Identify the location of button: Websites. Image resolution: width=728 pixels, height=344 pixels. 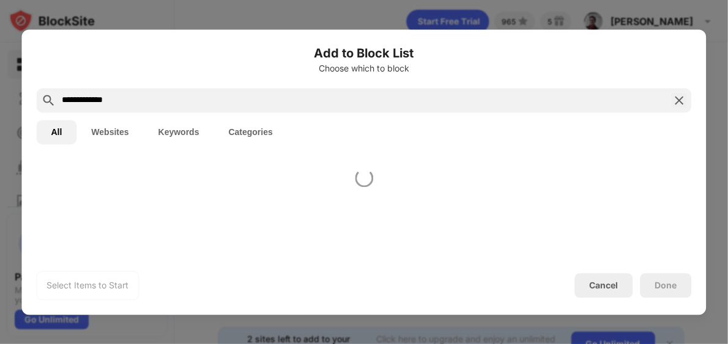
(109, 132).